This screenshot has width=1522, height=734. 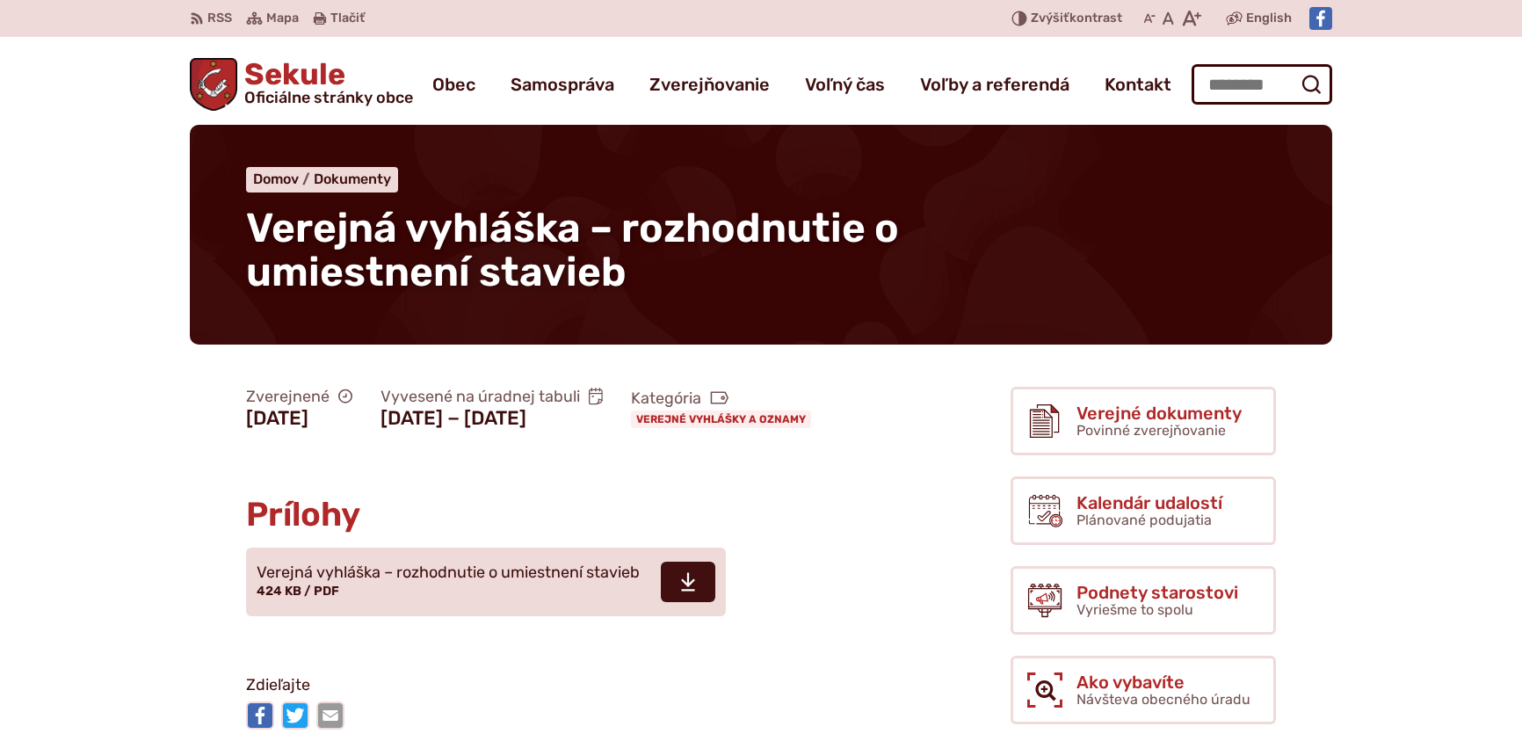 What do you see at coordinates (1164, 682) in the screenshot?
I see `span: Ako vybavíte` at bounding box center [1164, 682].